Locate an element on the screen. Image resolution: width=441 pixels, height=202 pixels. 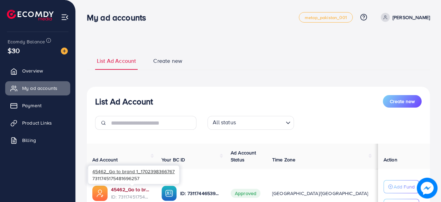
span: Ecomdy Balance is located at coordinates (26, 42).